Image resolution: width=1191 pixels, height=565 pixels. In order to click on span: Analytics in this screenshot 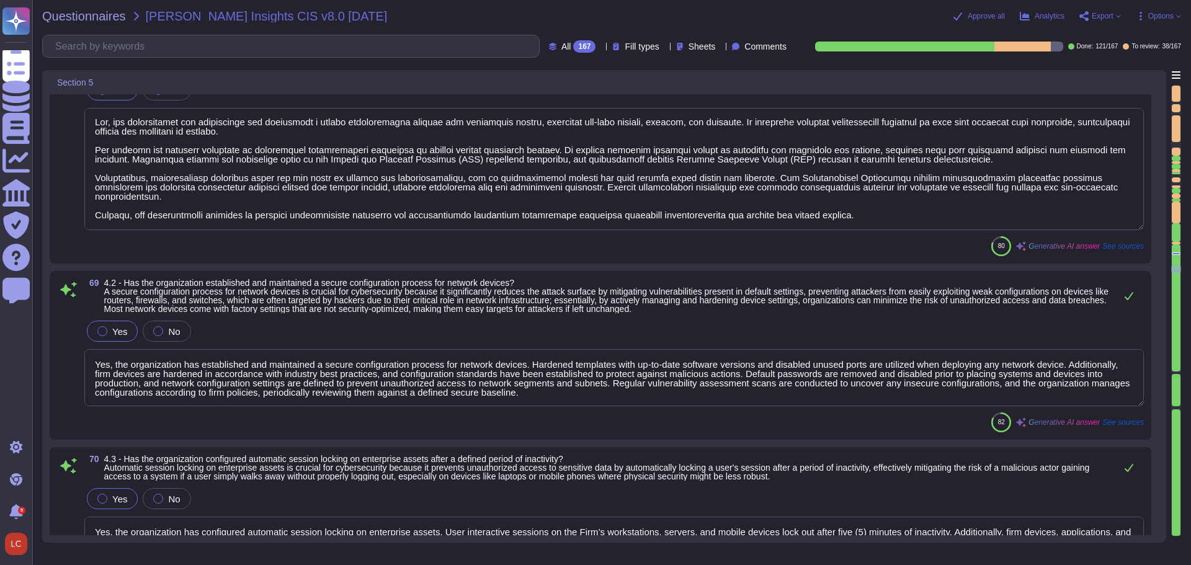, I will do `click(1049, 16)`.